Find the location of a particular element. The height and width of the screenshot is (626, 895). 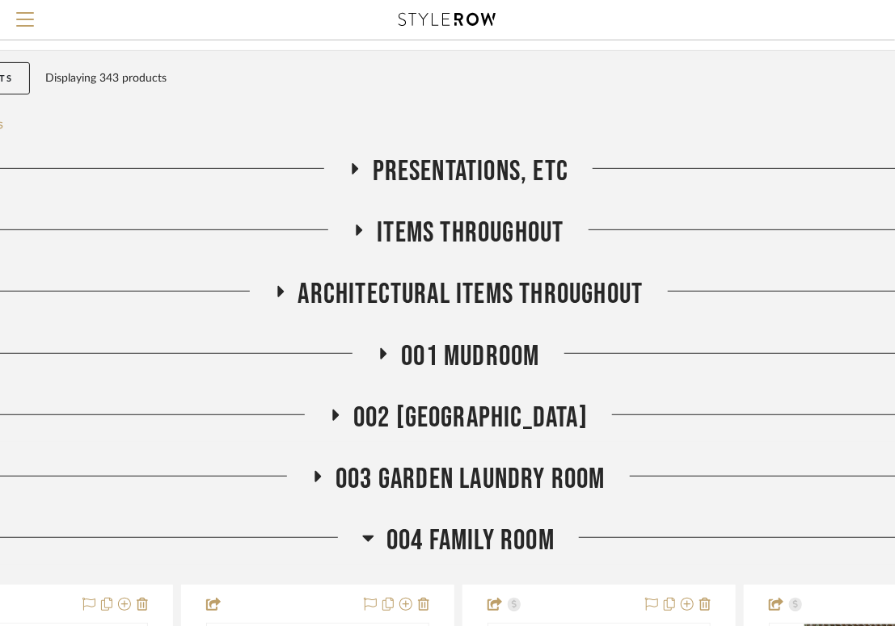

span: 003 GARDEN LAUNDRY ROOM is located at coordinates (470, 479).